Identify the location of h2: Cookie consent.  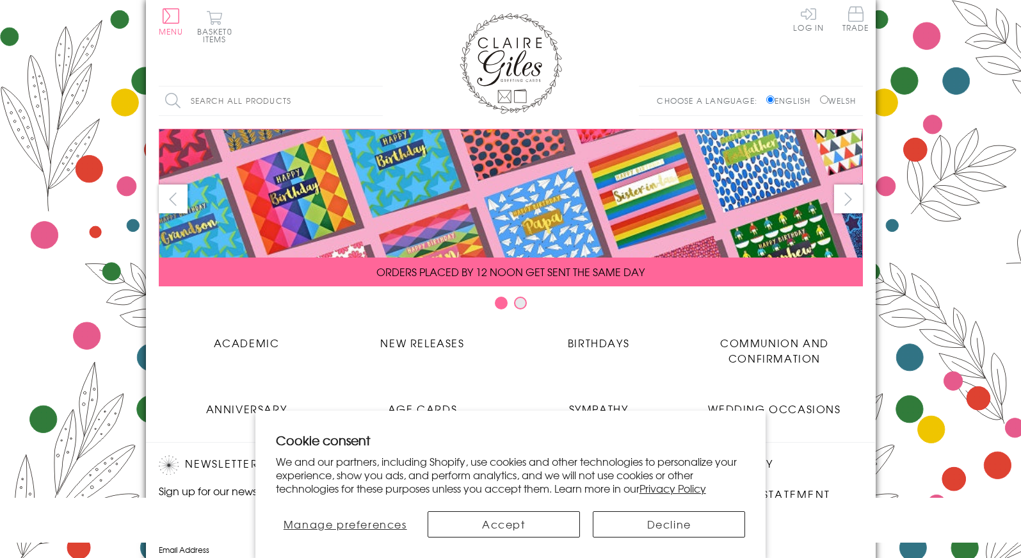
(511, 440).